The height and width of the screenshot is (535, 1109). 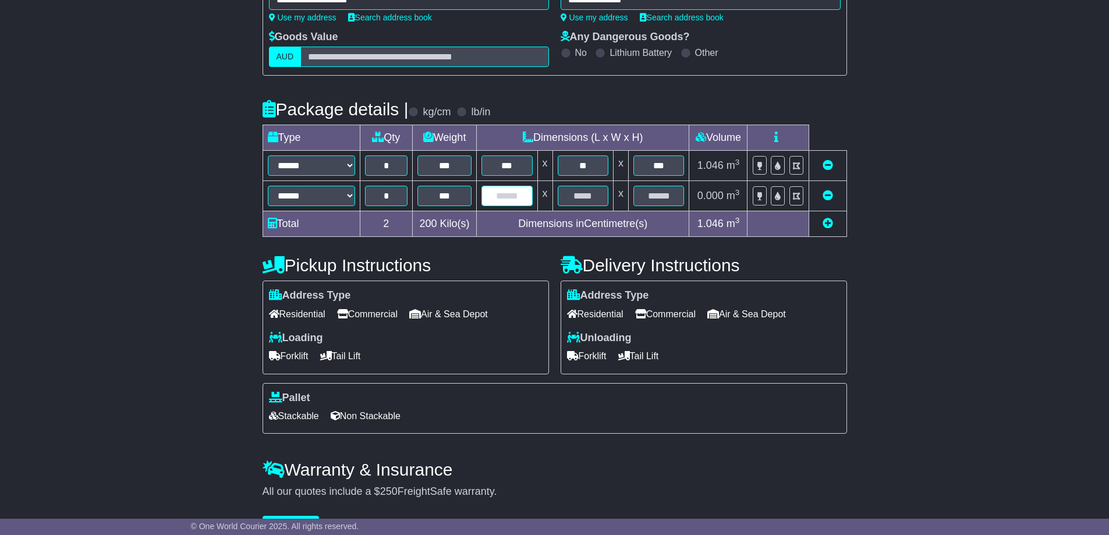 What do you see at coordinates (335, 109) in the screenshot?
I see `h4: Package details |` at bounding box center [335, 109].